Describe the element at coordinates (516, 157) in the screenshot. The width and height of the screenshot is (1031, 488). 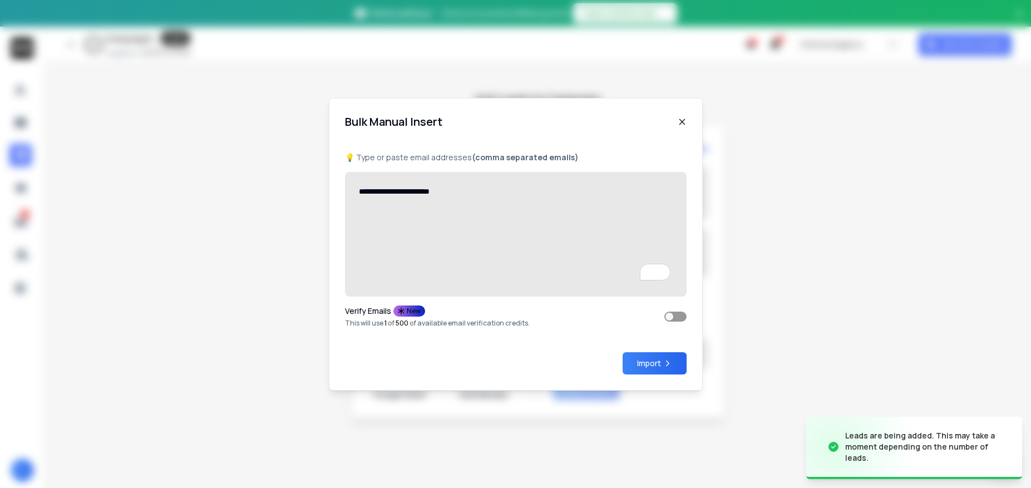
I see `p: 💡 Type or paste email addresses` at that location.